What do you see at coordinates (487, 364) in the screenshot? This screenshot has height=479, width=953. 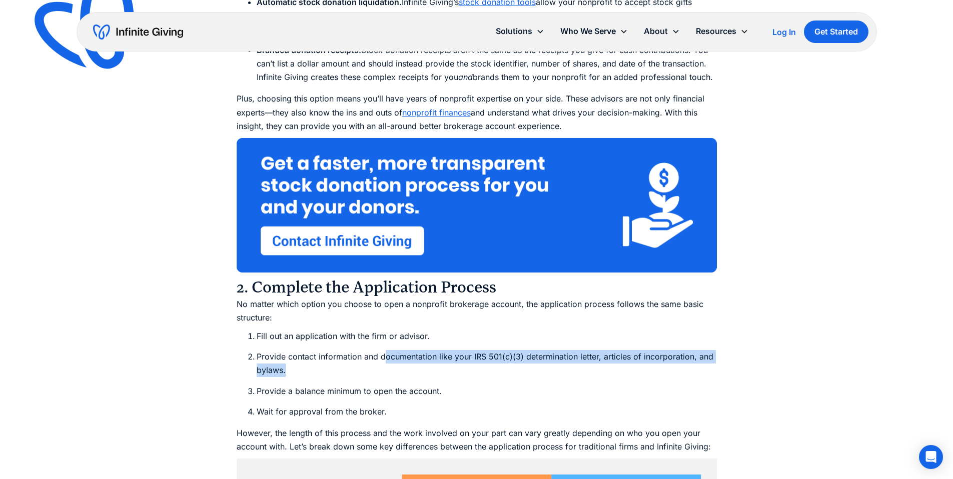 I see `li: Provide contact information and documentation like your IRS 501(c)(3) determination letter, artic...` at bounding box center [487, 364].